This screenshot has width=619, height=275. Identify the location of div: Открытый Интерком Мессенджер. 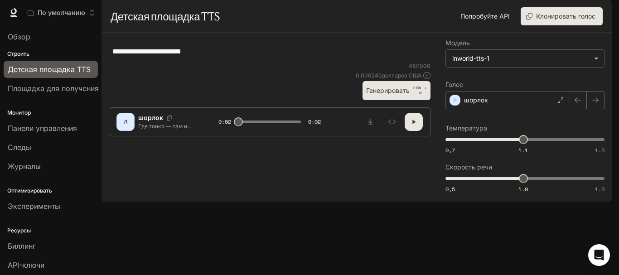
(600, 255).